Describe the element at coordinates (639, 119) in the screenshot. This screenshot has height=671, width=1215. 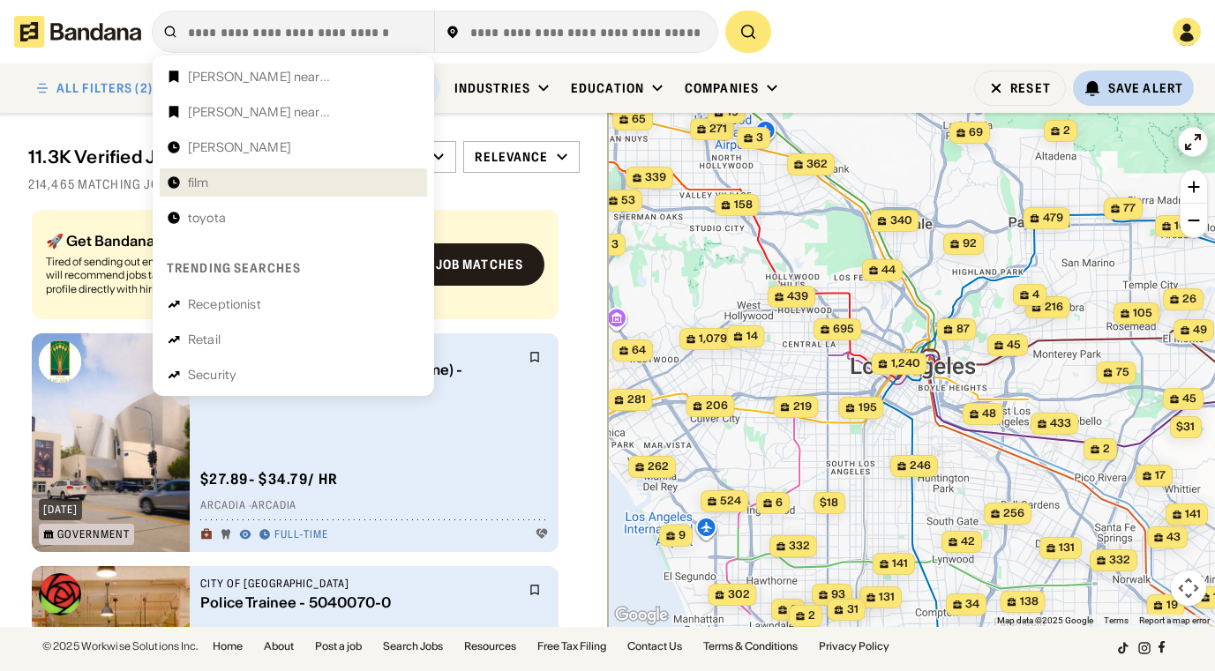
I see `span: 65` at that location.